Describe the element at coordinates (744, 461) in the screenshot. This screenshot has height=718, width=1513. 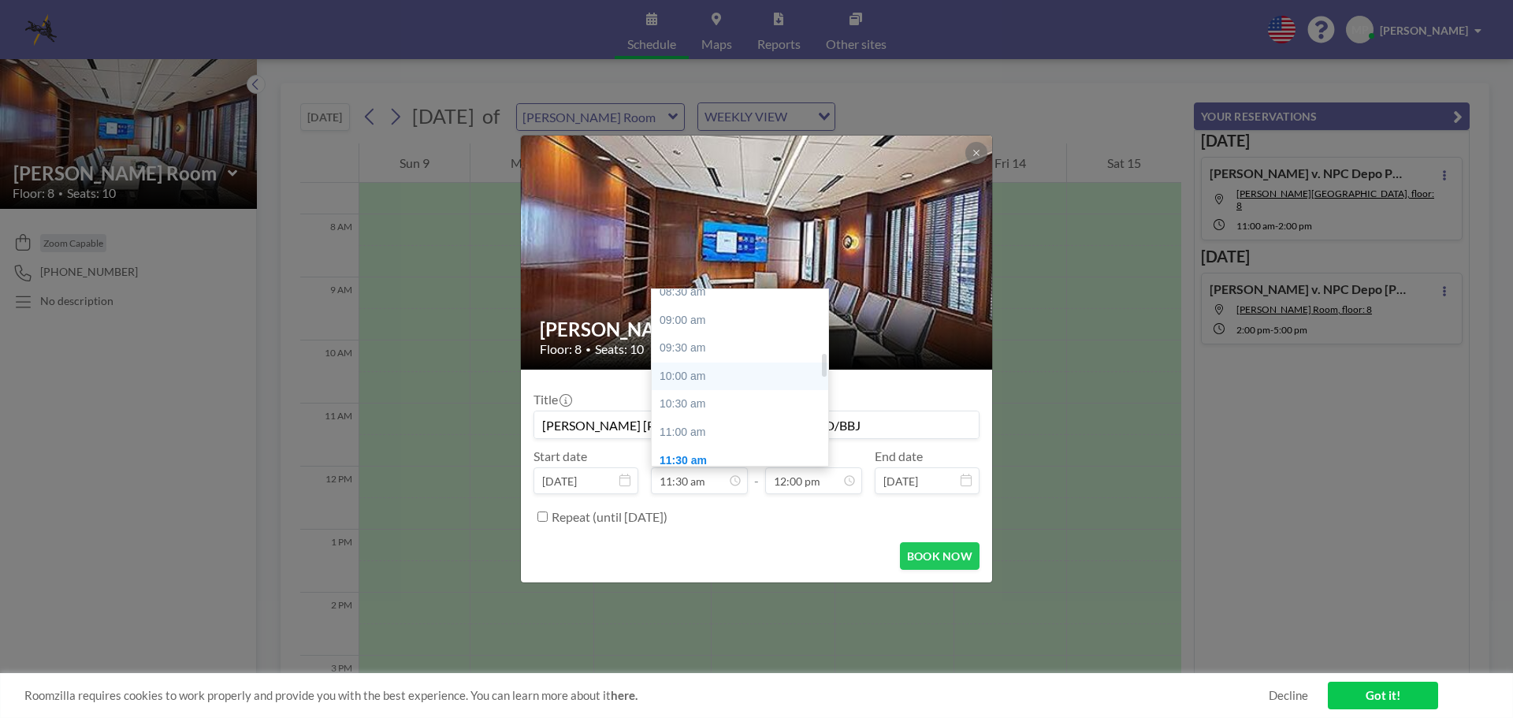
I see `div: 11:30 am` at that location.